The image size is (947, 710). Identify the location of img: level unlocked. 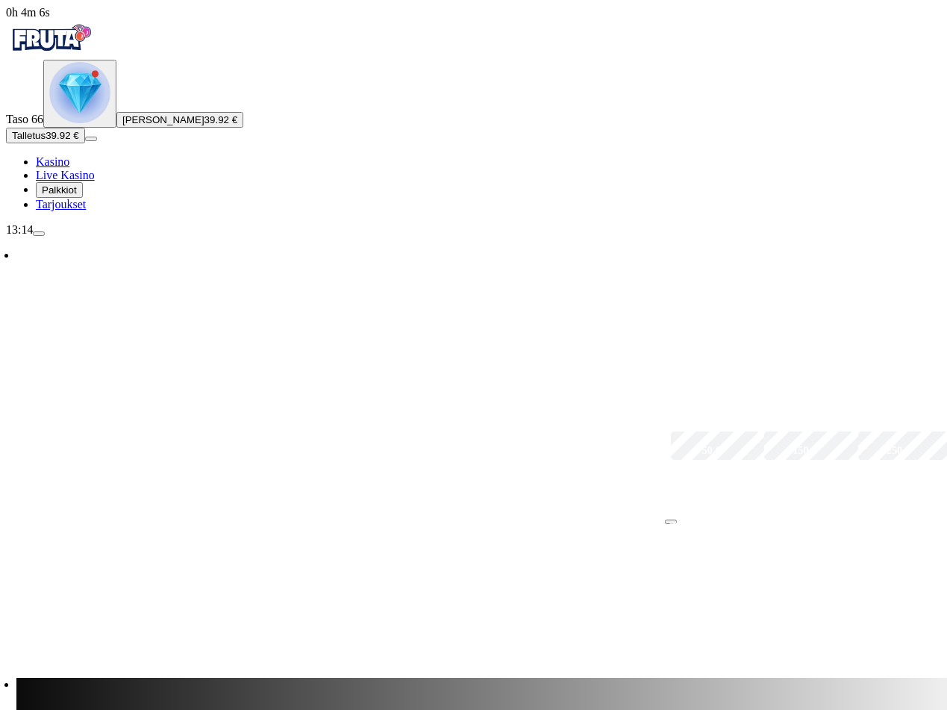
(80, 93).